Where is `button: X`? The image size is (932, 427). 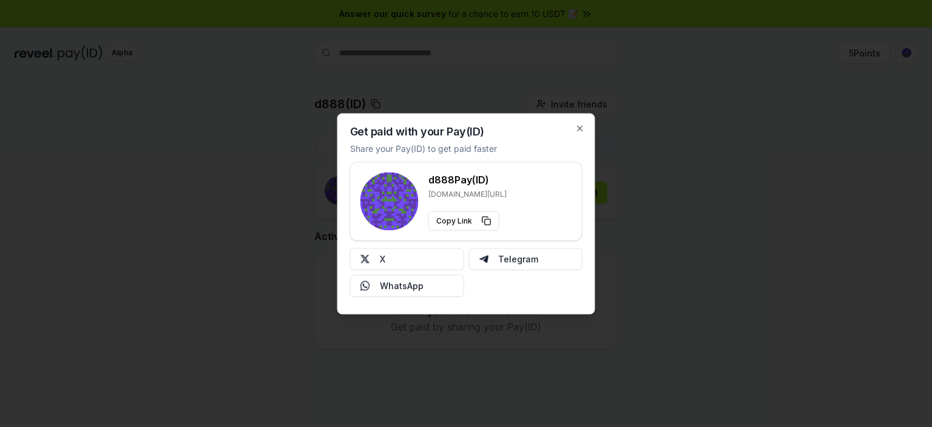
button: X is located at coordinates (407, 259).